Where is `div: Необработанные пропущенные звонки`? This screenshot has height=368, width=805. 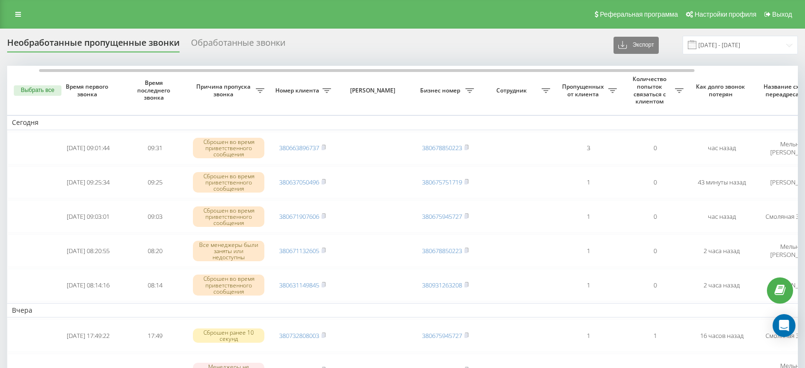 div: Необработанные пропущенные звонки is located at coordinates (93, 45).